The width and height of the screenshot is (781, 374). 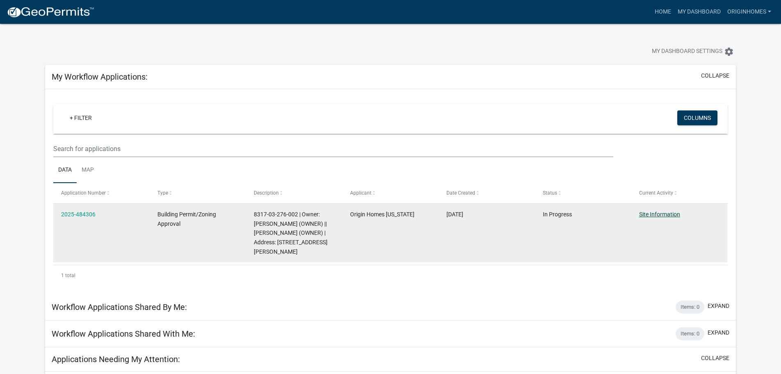 What do you see at coordinates (187, 219) in the screenshot?
I see `span: Building Permit/Zoning Approval` at bounding box center [187, 219].